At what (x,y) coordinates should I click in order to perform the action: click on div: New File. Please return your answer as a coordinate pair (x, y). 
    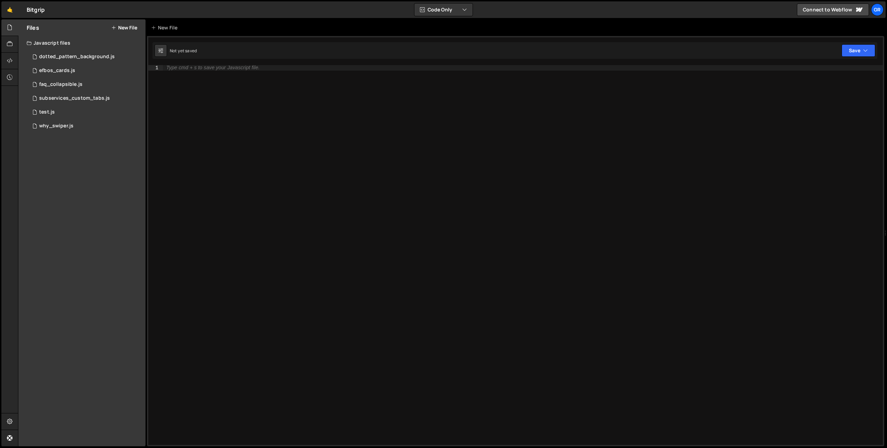
    Looking at the image, I should click on (166, 28).